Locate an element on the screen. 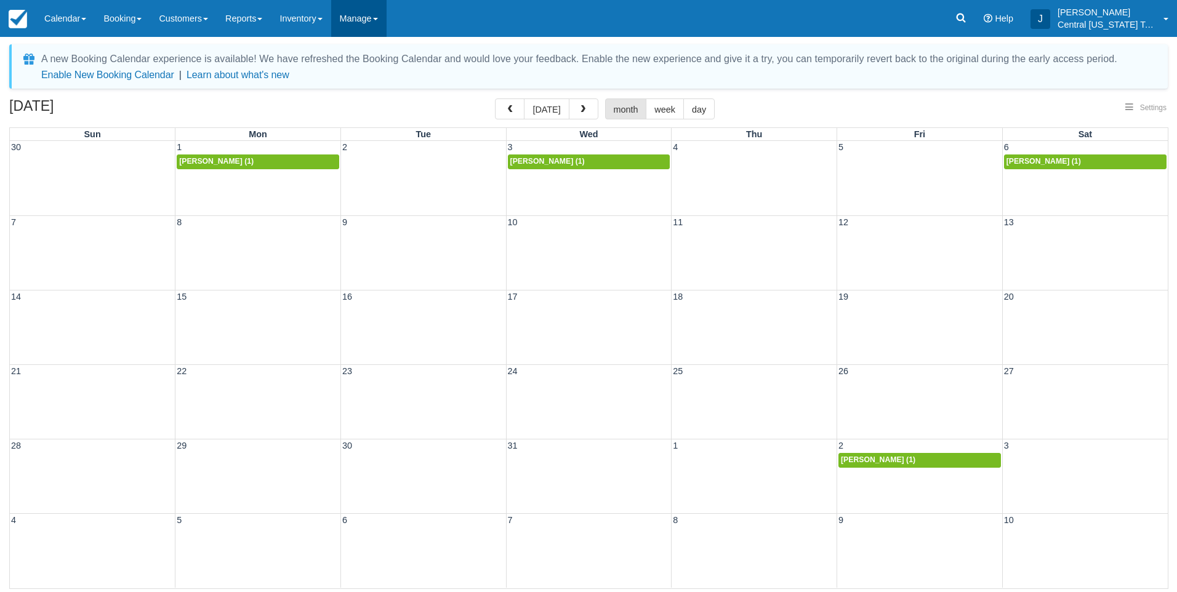 The height and width of the screenshot is (592, 1177). span: 22 is located at coordinates (182, 371).